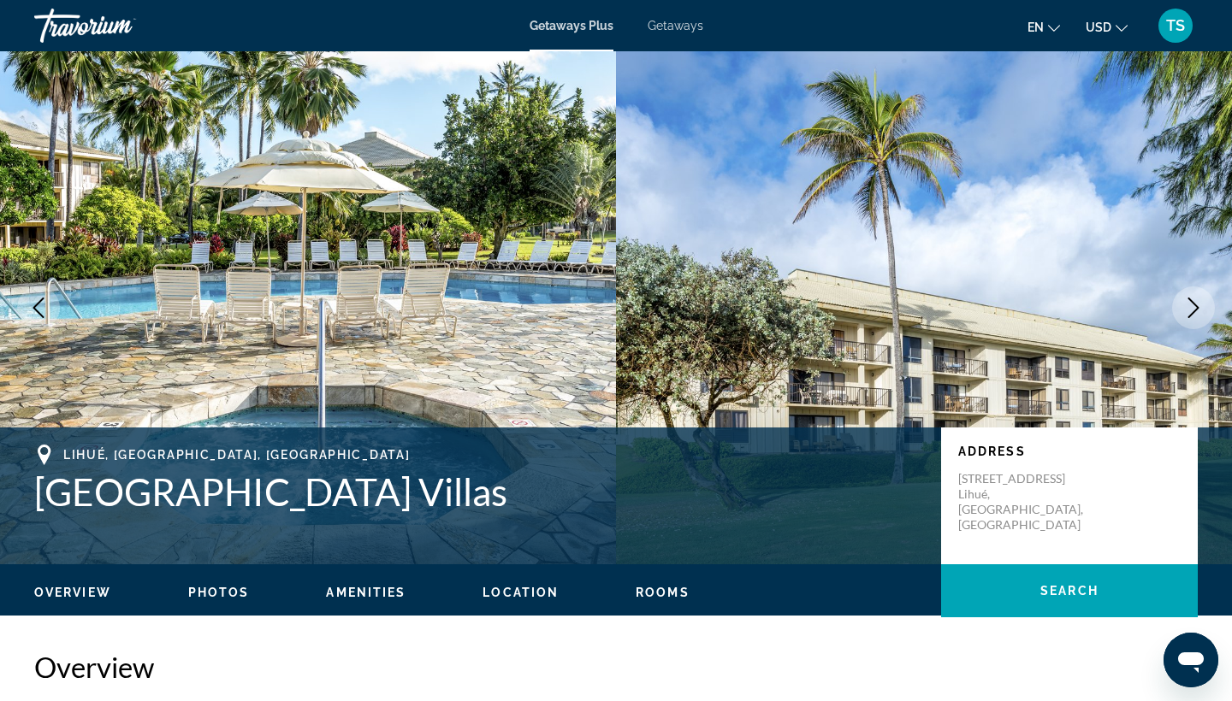  What do you see at coordinates (1175, 26) in the screenshot?
I see `span: TS` at bounding box center [1175, 26].